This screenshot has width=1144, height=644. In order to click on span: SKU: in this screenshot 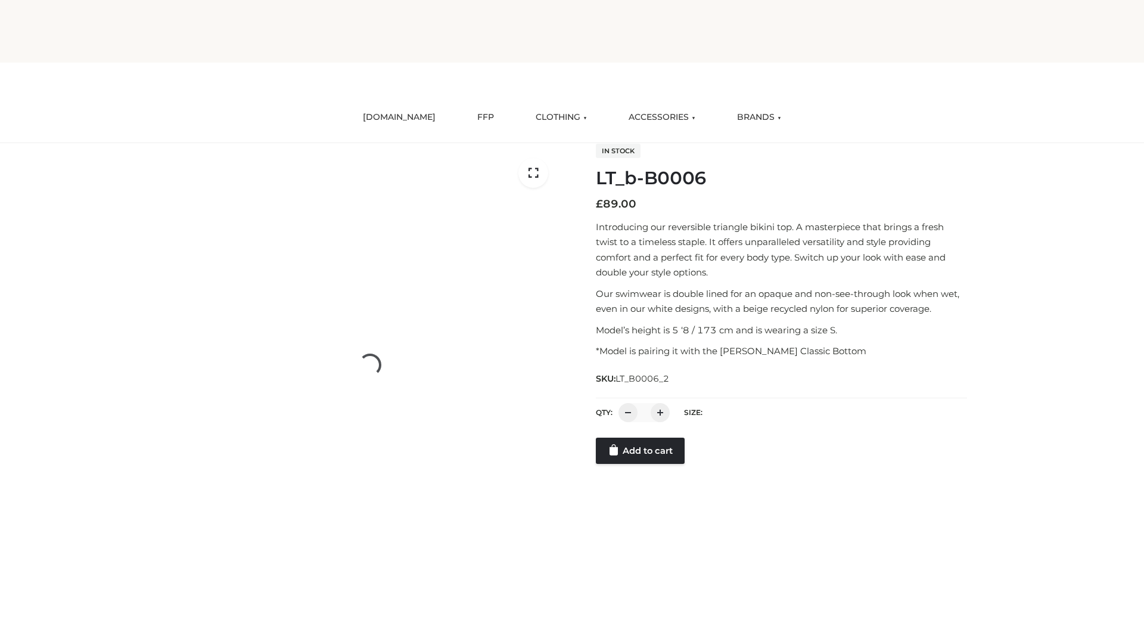, I will do `click(633, 378)`.